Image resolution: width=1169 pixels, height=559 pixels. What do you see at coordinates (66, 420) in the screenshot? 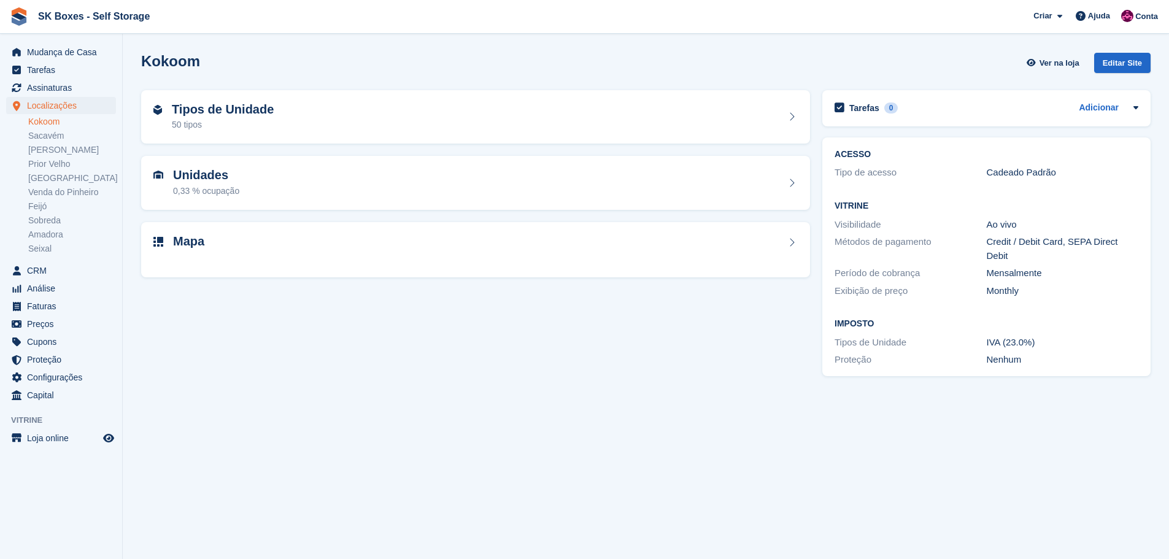
I see `span: Vitrine` at bounding box center [66, 420].